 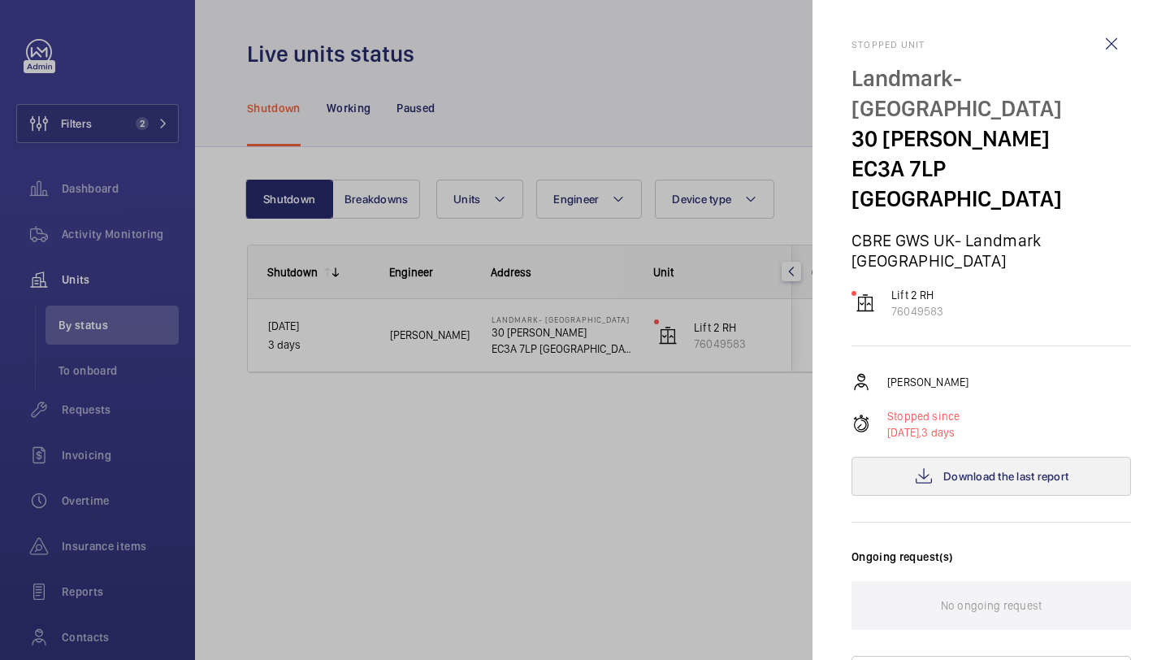 What do you see at coordinates (991, 565) in the screenshot?
I see `h3: Ongoing request(s)` at bounding box center [991, 565].